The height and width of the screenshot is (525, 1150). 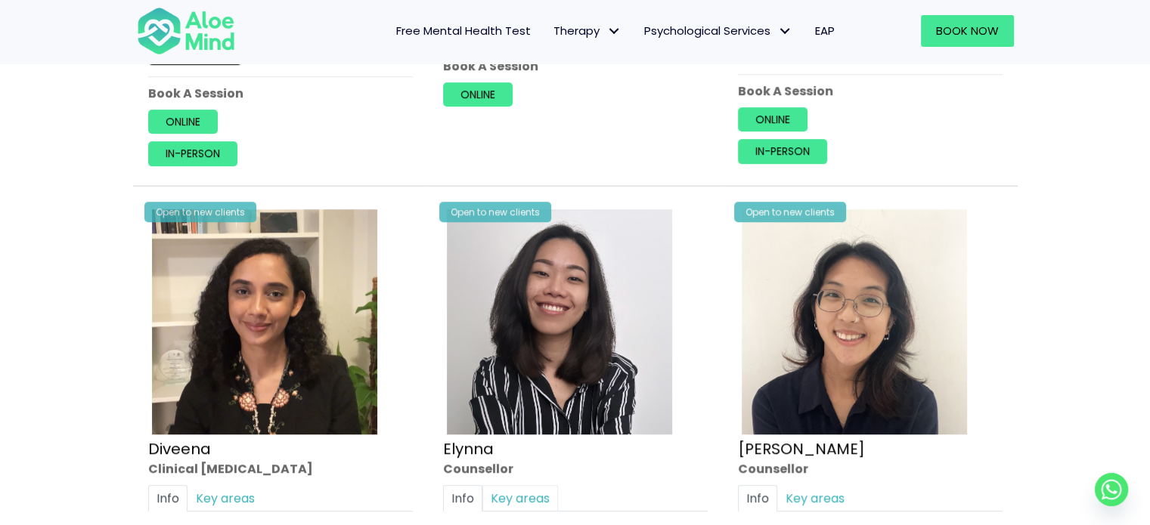 What do you see at coordinates (825, 30) in the screenshot?
I see `span: EAP` at bounding box center [825, 30].